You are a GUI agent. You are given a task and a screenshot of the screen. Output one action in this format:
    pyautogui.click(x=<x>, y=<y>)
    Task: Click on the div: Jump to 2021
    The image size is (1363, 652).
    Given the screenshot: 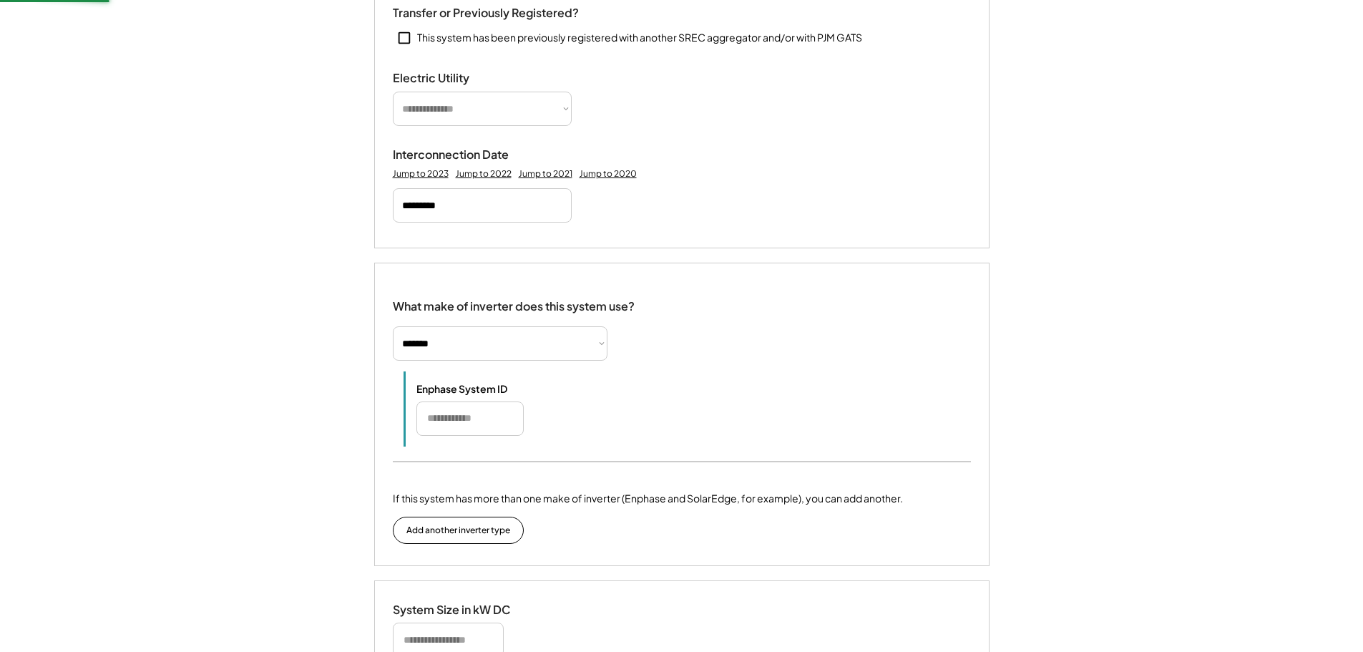 What is the action you would take?
    pyautogui.click(x=545, y=174)
    